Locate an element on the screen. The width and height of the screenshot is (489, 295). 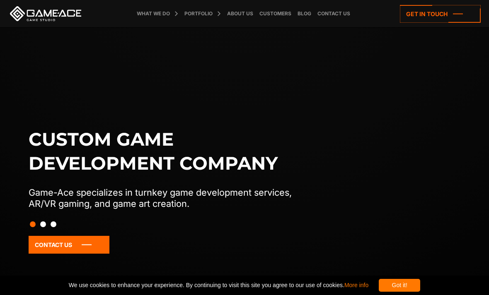
p: Game-Ace specializes in turnkey game development services, AR/VR gaming, and game art creation. is located at coordinates (173, 198).